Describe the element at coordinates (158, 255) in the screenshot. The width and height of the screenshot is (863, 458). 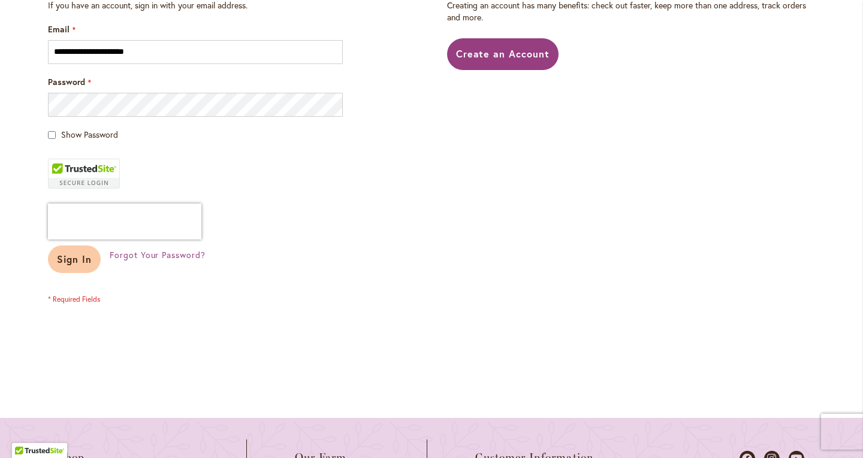
I see `span: Forgot Your Password?` at that location.